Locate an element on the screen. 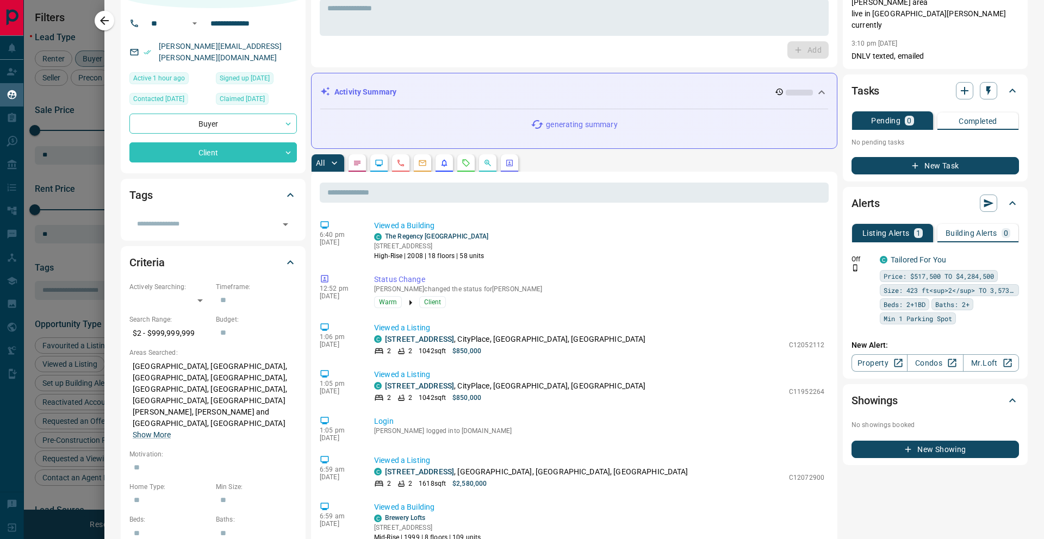  div: Tags is located at coordinates (213, 195).